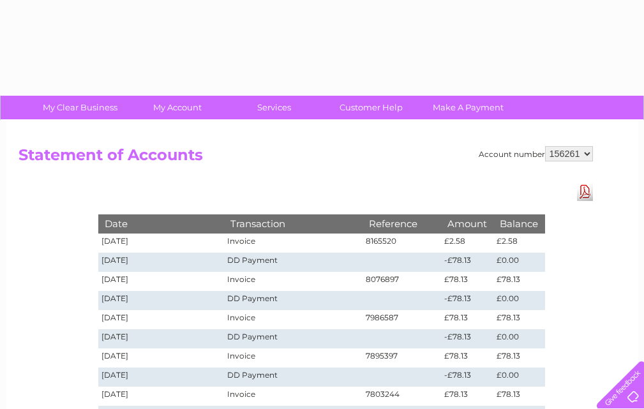 The width and height of the screenshot is (644, 409). Describe the element at coordinates (467, 223) in the screenshot. I see `th: Amount` at that location.